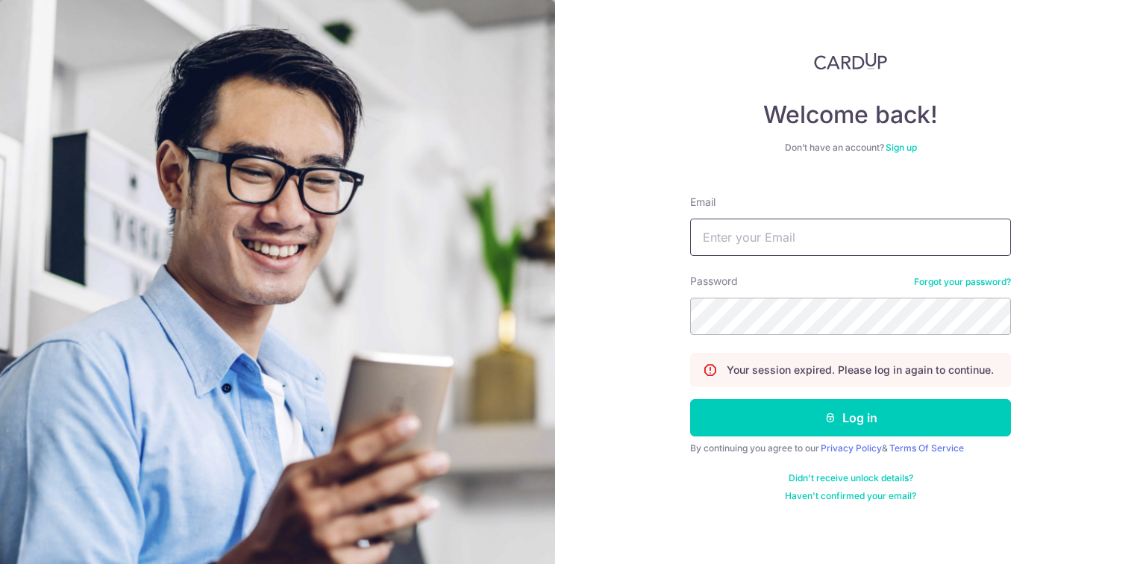 The height and width of the screenshot is (564, 1146). What do you see at coordinates (850, 478) in the screenshot?
I see `a: Didn't receive unlock details?` at bounding box center [850, 478].